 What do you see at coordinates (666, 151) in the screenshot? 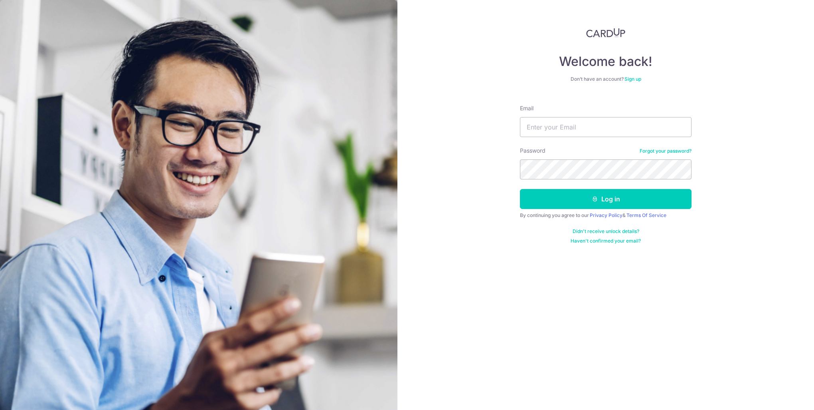
I see `a: Forgot your password?` at bounding box center [666, 151].